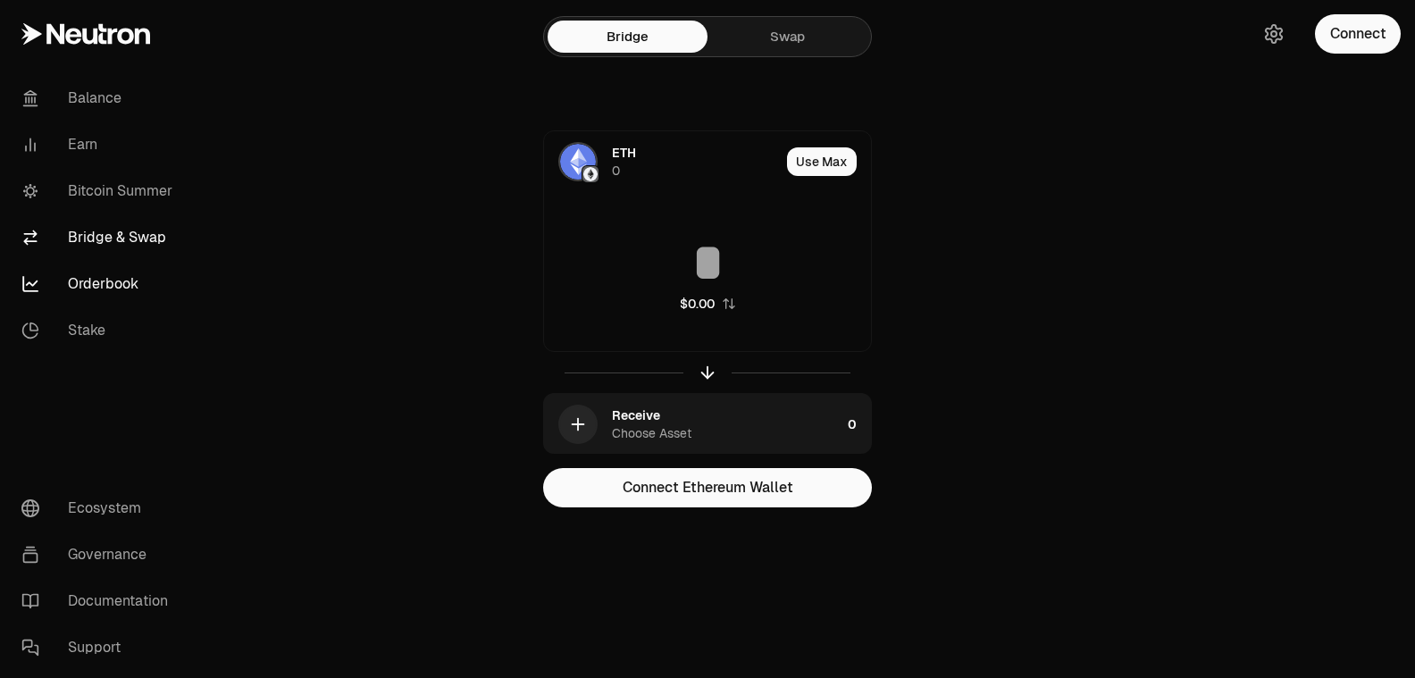  Describe the element at coordinates (707, 488) in the screenshot. I see `button: Connect Ethereum Wallet` at that location.